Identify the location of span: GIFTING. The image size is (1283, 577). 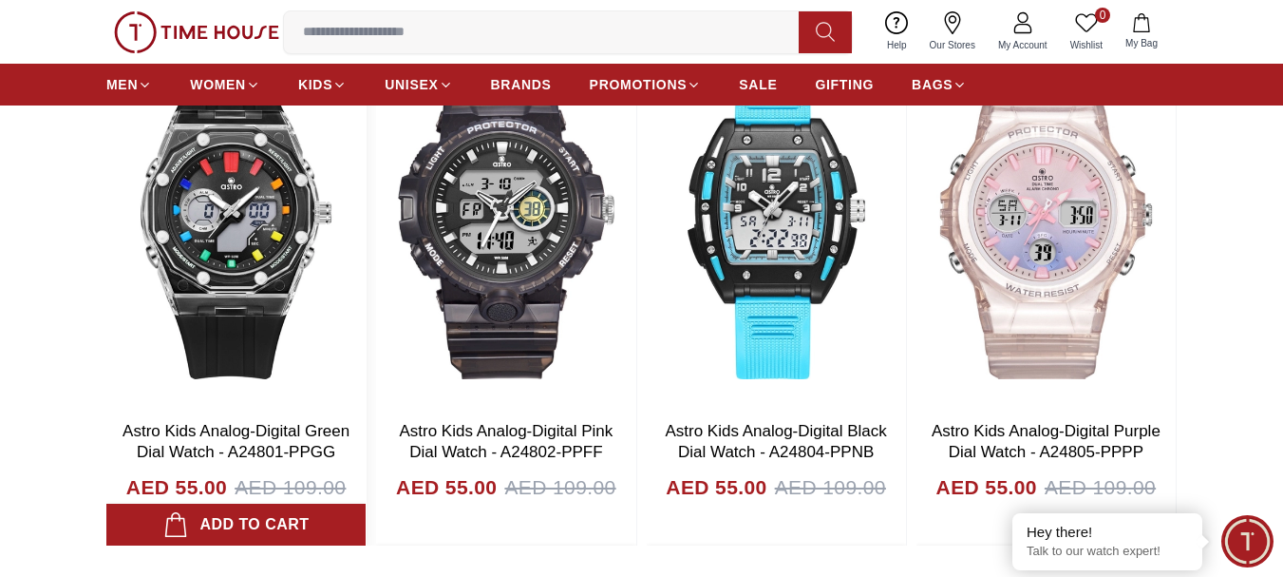
(845, 85).